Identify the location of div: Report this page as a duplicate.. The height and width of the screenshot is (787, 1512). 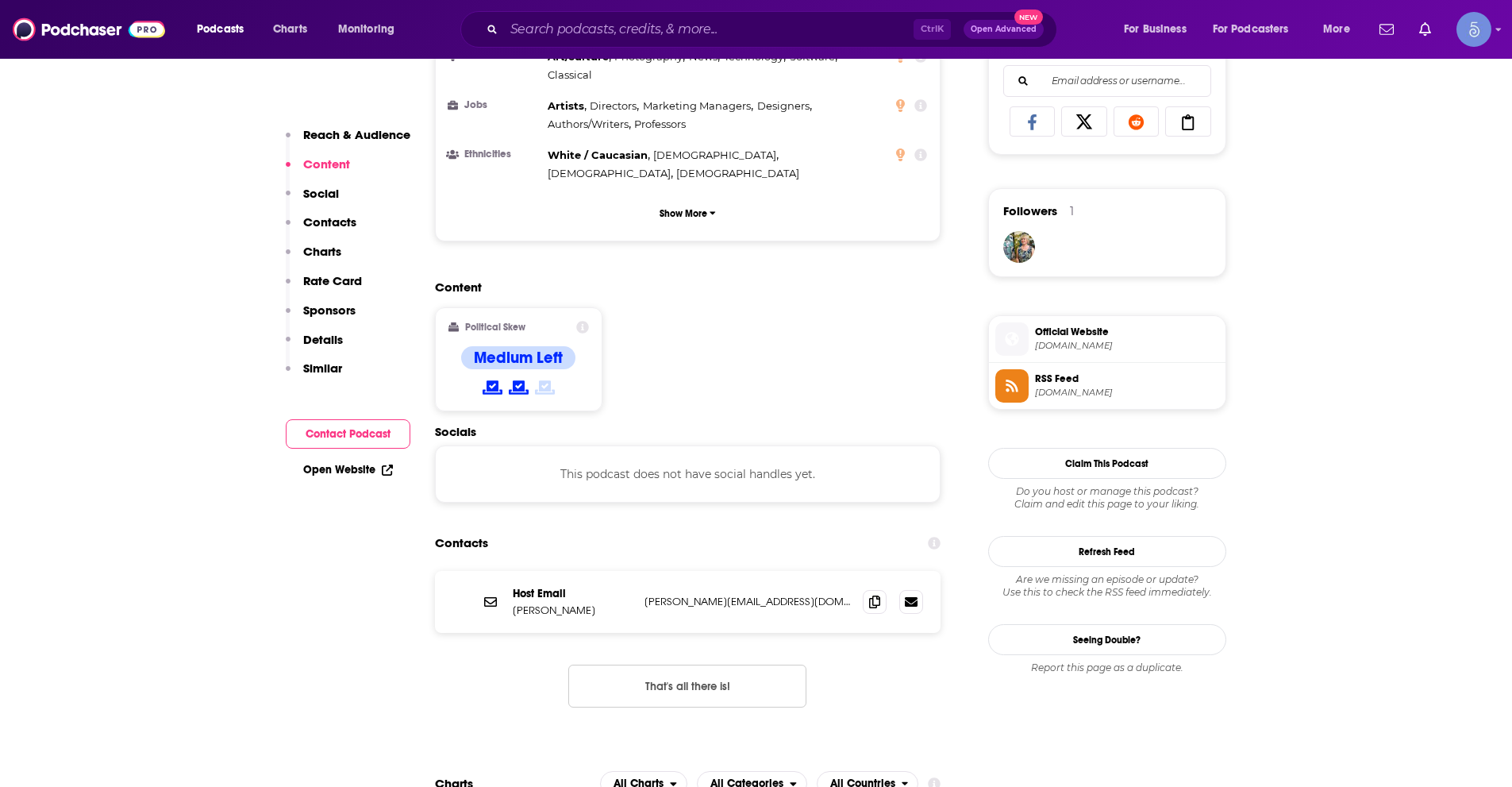
(1108, 668).